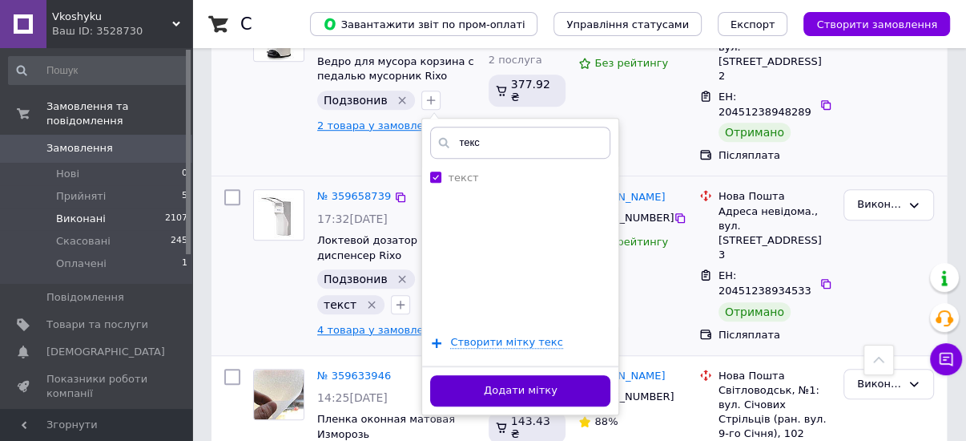 The height and width of the screenshot is (441, 966). What do you see at coordinates (386, 426) in the screenshot?
I see `span: Пленка оконная матовая Изморозь` at bounding box center [386, 426].